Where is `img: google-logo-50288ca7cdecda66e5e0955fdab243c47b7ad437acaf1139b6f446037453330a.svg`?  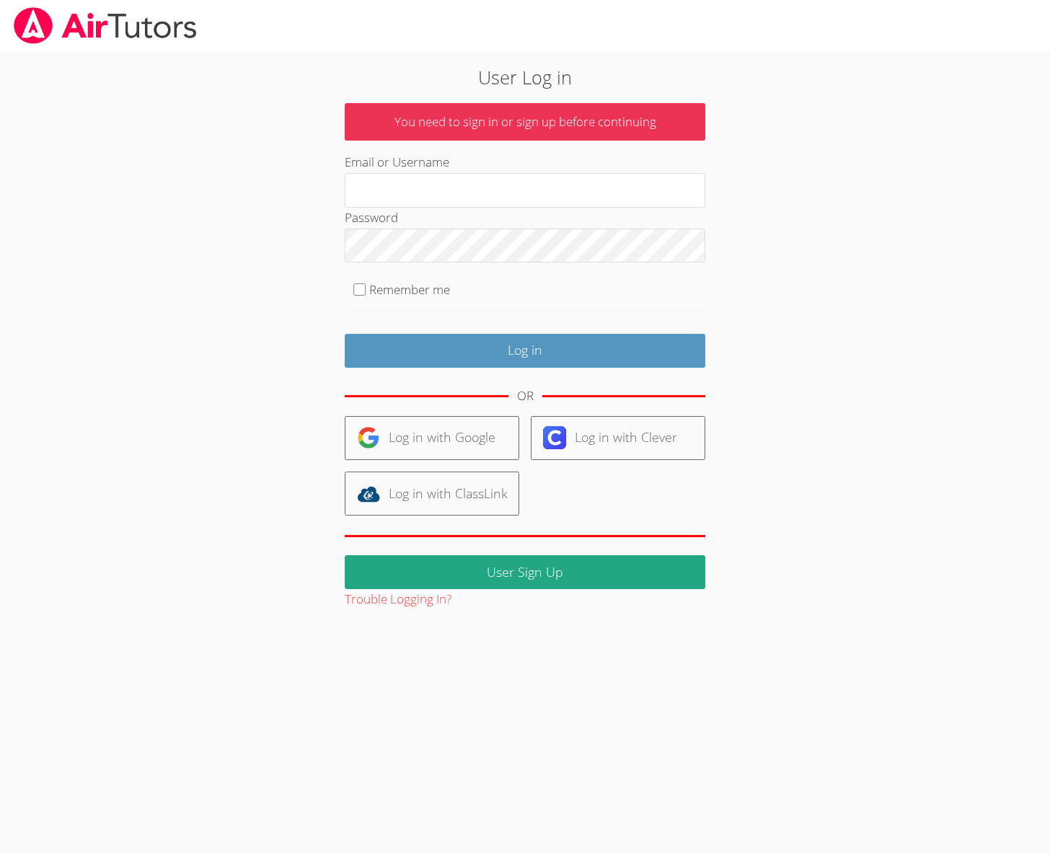 img: google-logo-50288ca7cdecda66e5e0955fdab243c47b7ad437acaf1139b6f446037453330a.svg is located at coordinates (369, 438).